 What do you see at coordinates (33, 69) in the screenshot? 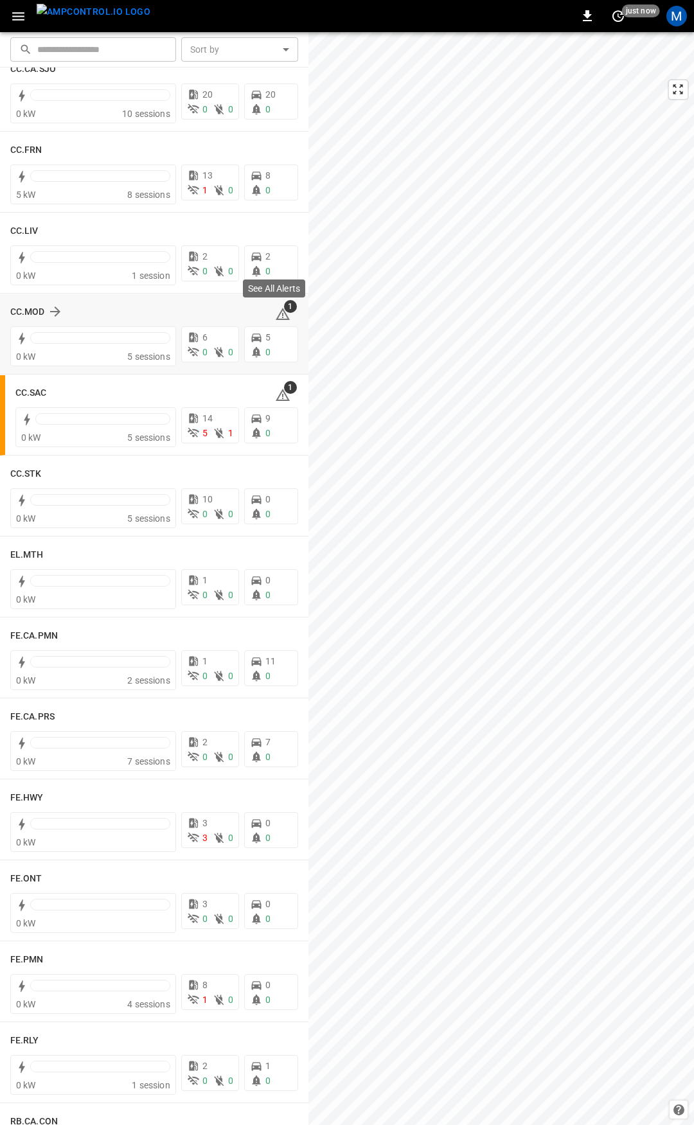
I see `h6: CC.CA.SJO` at bounding box center [33, 69].